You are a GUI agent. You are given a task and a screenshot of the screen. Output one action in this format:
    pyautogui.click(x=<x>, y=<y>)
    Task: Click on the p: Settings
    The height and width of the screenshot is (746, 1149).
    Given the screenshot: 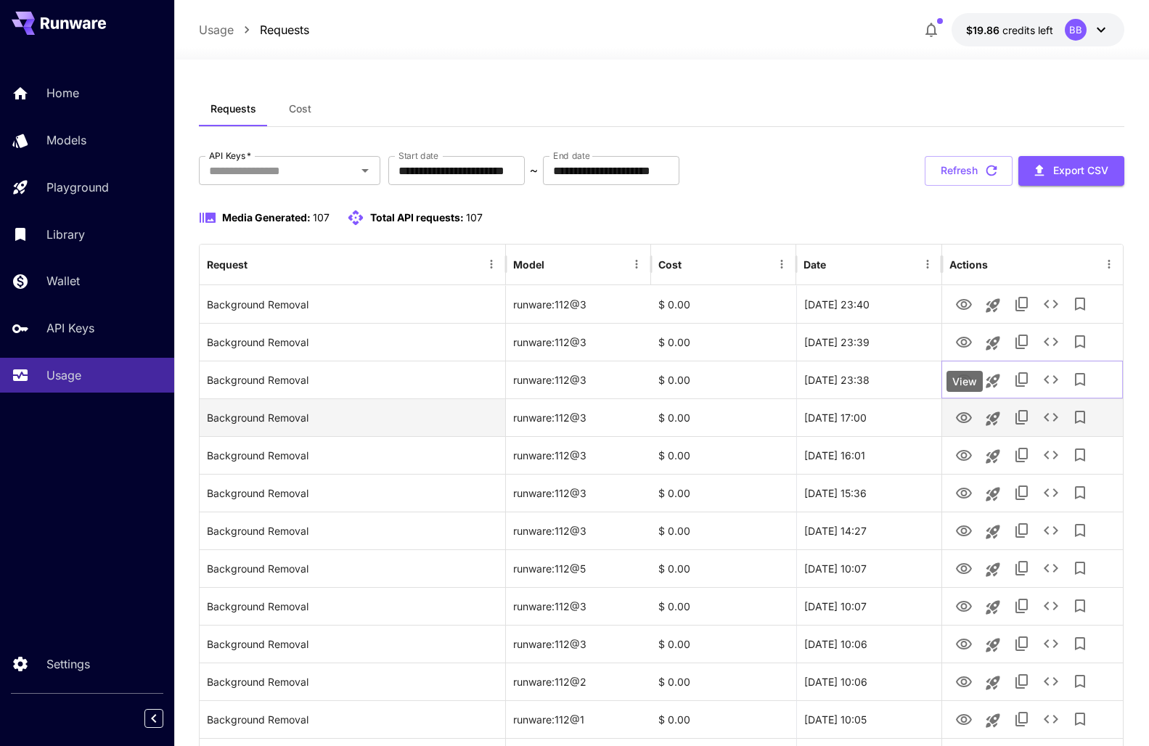 What is the action you would take?
    pyautogui.click(x=68, y=664)
    